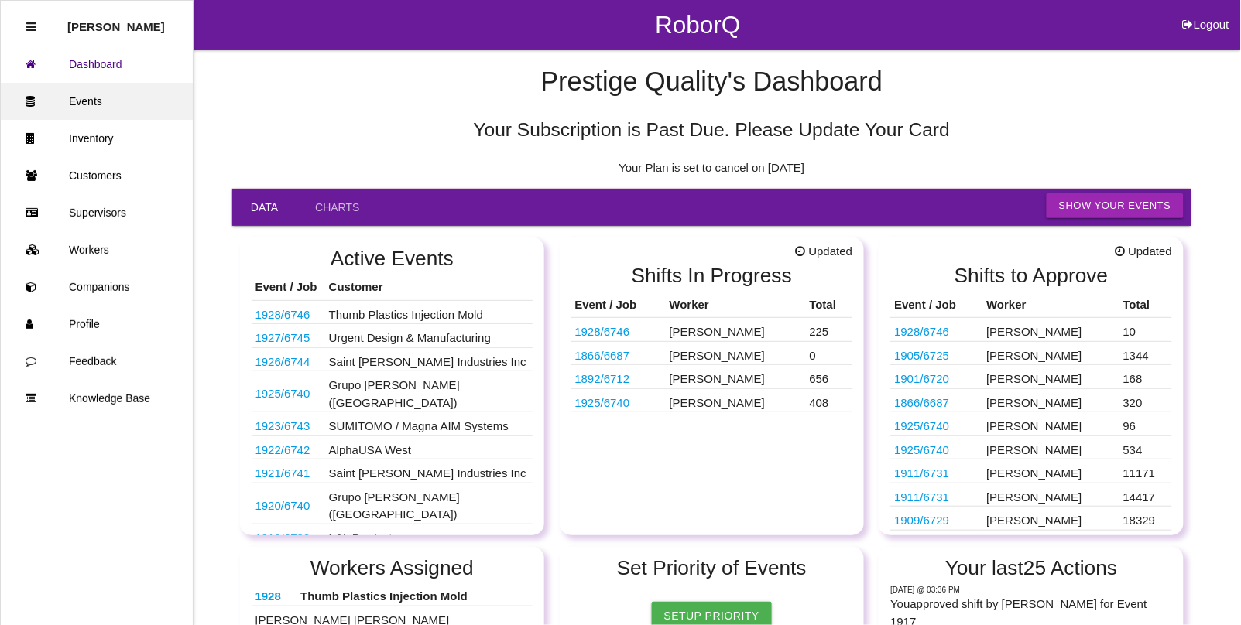  What do you see at coordinates (282, 505) in the screenshot?
I see `a: 1920/6740` at bounding box center [282, 505].